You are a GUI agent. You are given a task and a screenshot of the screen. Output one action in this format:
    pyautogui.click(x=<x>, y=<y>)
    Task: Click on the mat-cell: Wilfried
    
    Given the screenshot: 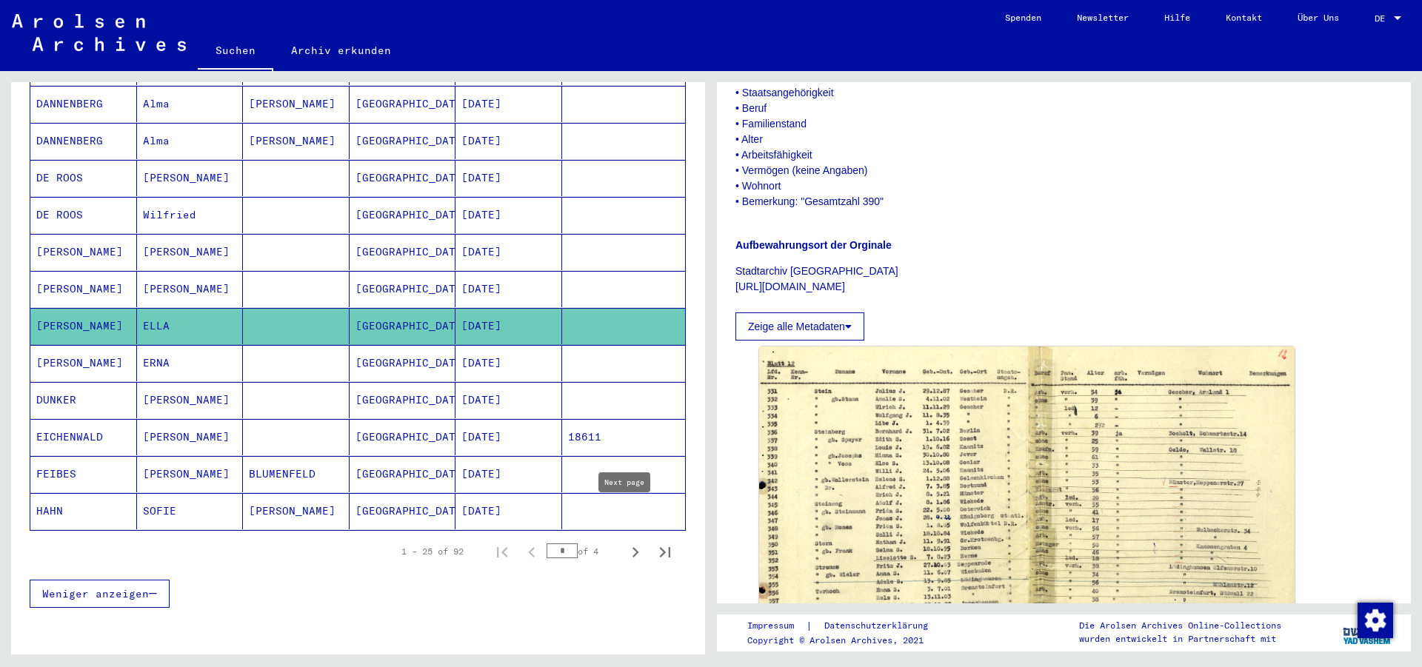 What is the action you would take?
    pyautogui.click(x=190, y=215)
    